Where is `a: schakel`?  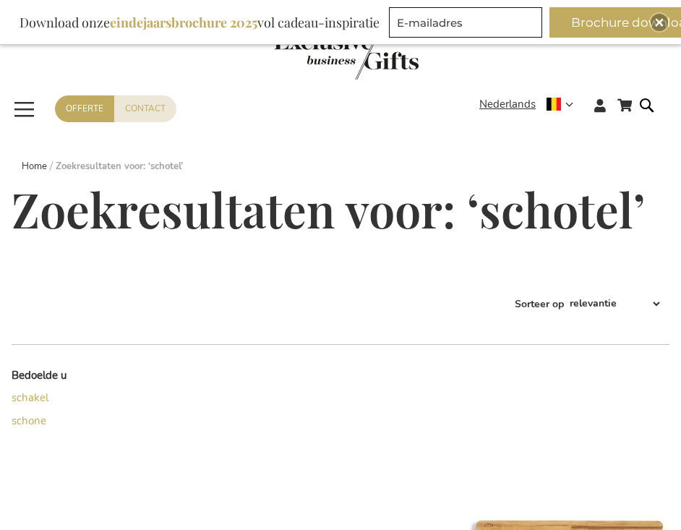
a: schakel is located at coordinates (30, 398).